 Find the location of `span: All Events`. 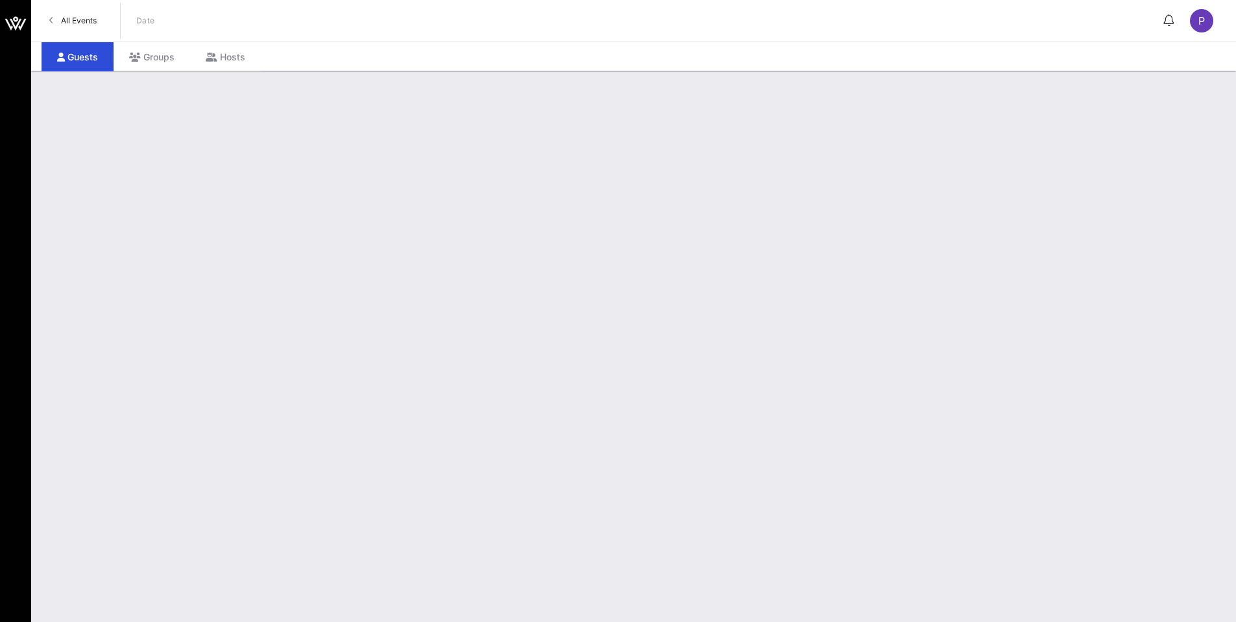

span: All Events is located at coordinates (79, 20).